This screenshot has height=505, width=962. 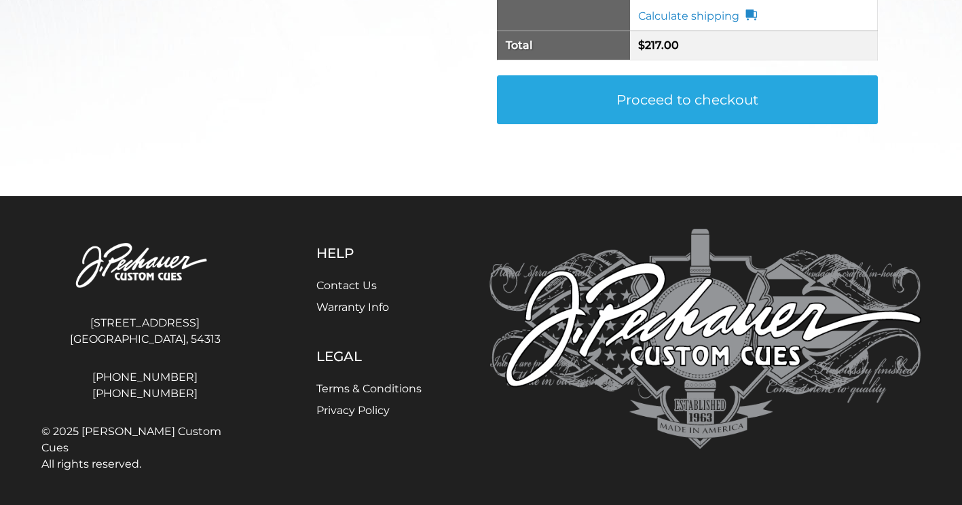 What do you see at coordinates (352, 307) in the screenshot?
I see `a: Warranty Info` at bounding box center [352, 307].